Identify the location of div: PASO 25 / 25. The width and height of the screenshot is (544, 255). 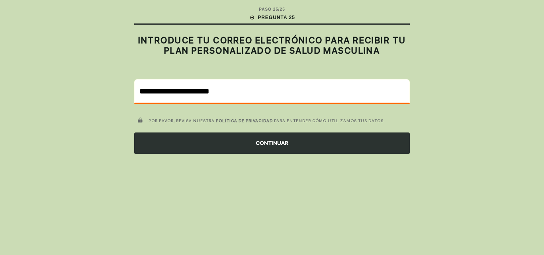
(271, 9).